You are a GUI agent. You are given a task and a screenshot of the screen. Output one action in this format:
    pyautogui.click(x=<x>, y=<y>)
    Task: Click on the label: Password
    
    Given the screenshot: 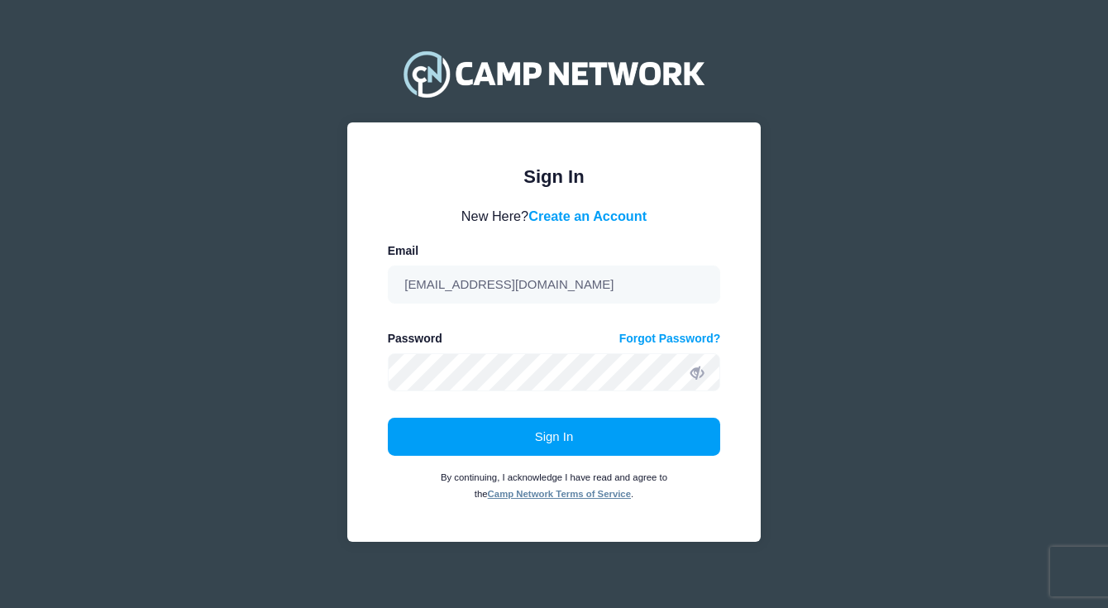 What is the action you would take?
    pyautogui.click(x=415, y=338)
    